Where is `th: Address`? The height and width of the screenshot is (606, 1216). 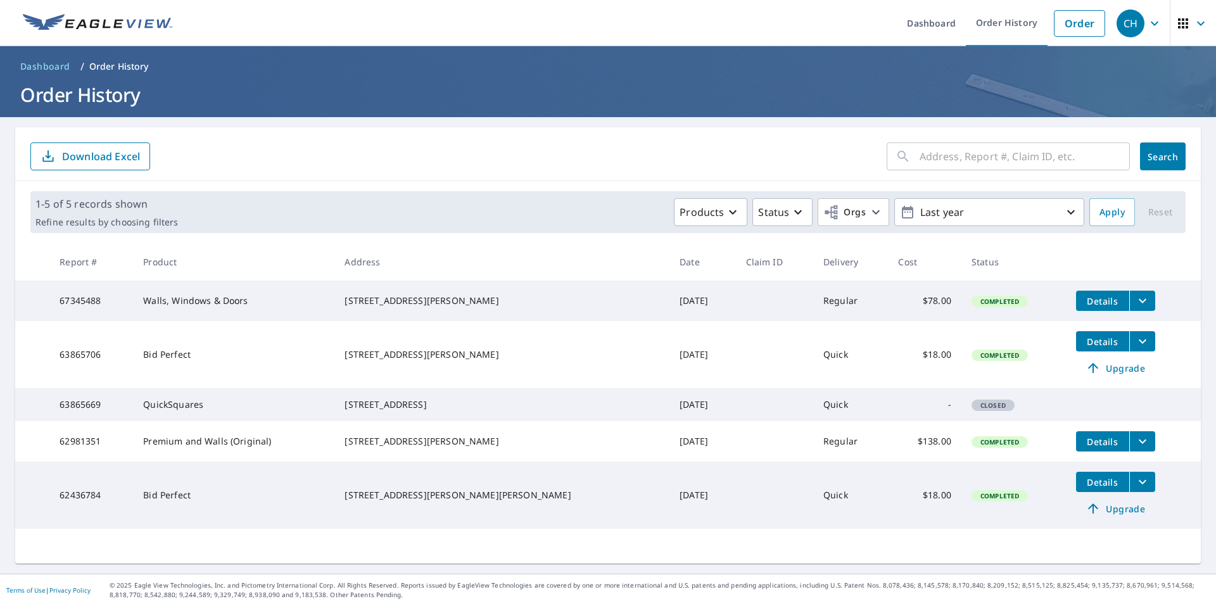
th: Address is located at coordinates (502, 262).